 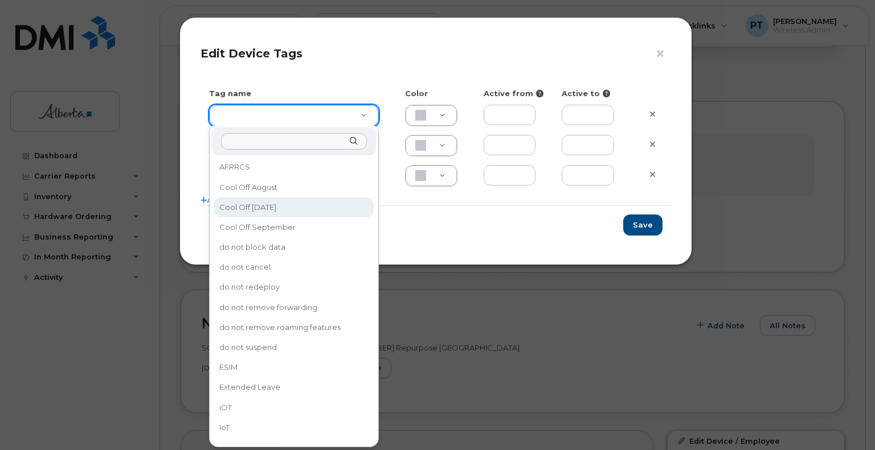 What do you see at coordinates (294, 347) in the screenshot?
I see `div: do not suspend` at bounding box center [294, 347].